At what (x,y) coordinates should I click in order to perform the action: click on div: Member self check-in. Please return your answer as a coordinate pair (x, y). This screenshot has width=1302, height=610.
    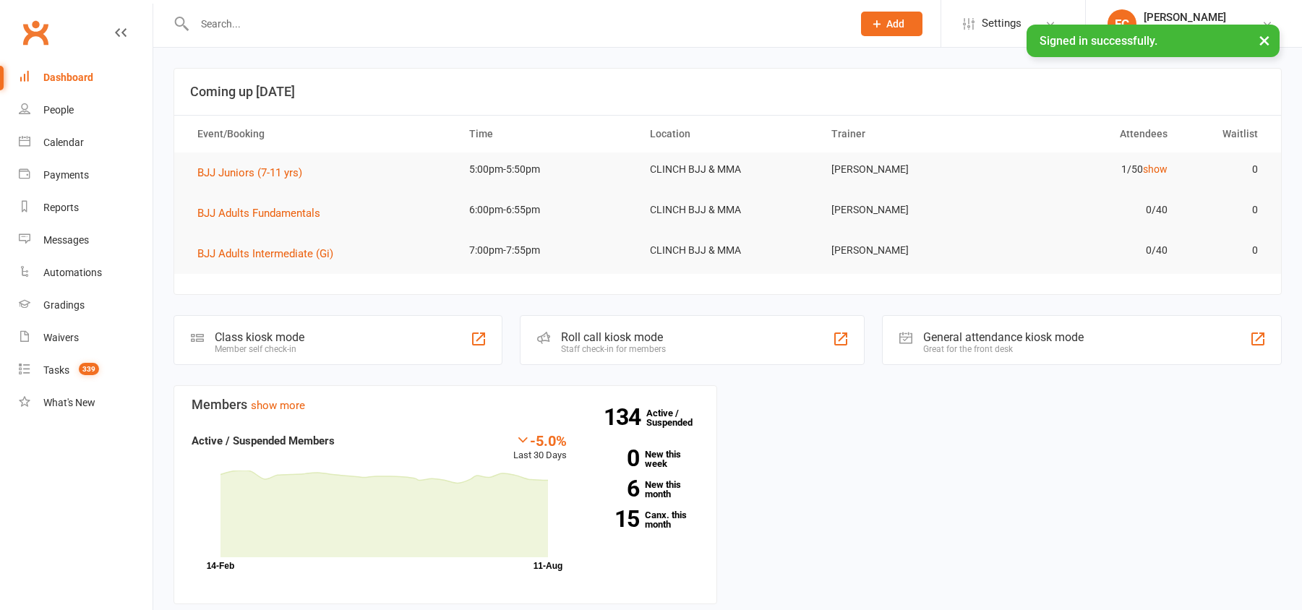
    Looking at the image, I should click on (260, 349).